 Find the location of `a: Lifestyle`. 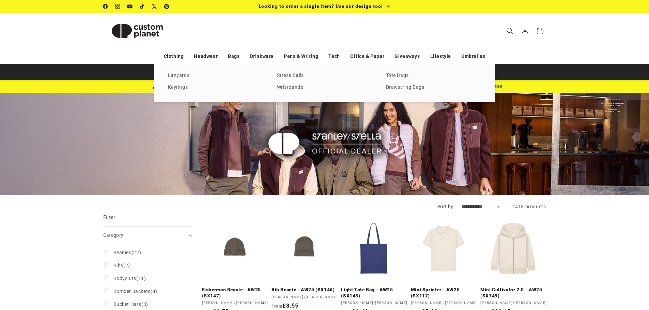

a: Lifestyle is located at coordinates (440, 56).